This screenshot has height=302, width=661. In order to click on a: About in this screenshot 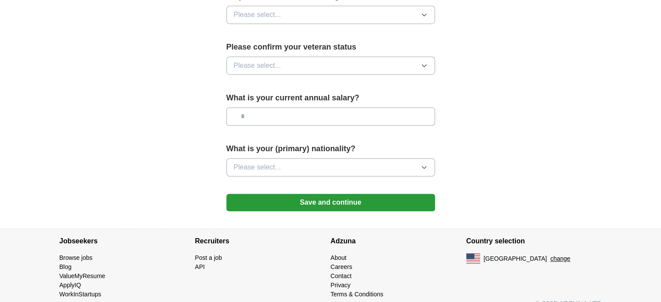, I will do `click(339, 258)`.